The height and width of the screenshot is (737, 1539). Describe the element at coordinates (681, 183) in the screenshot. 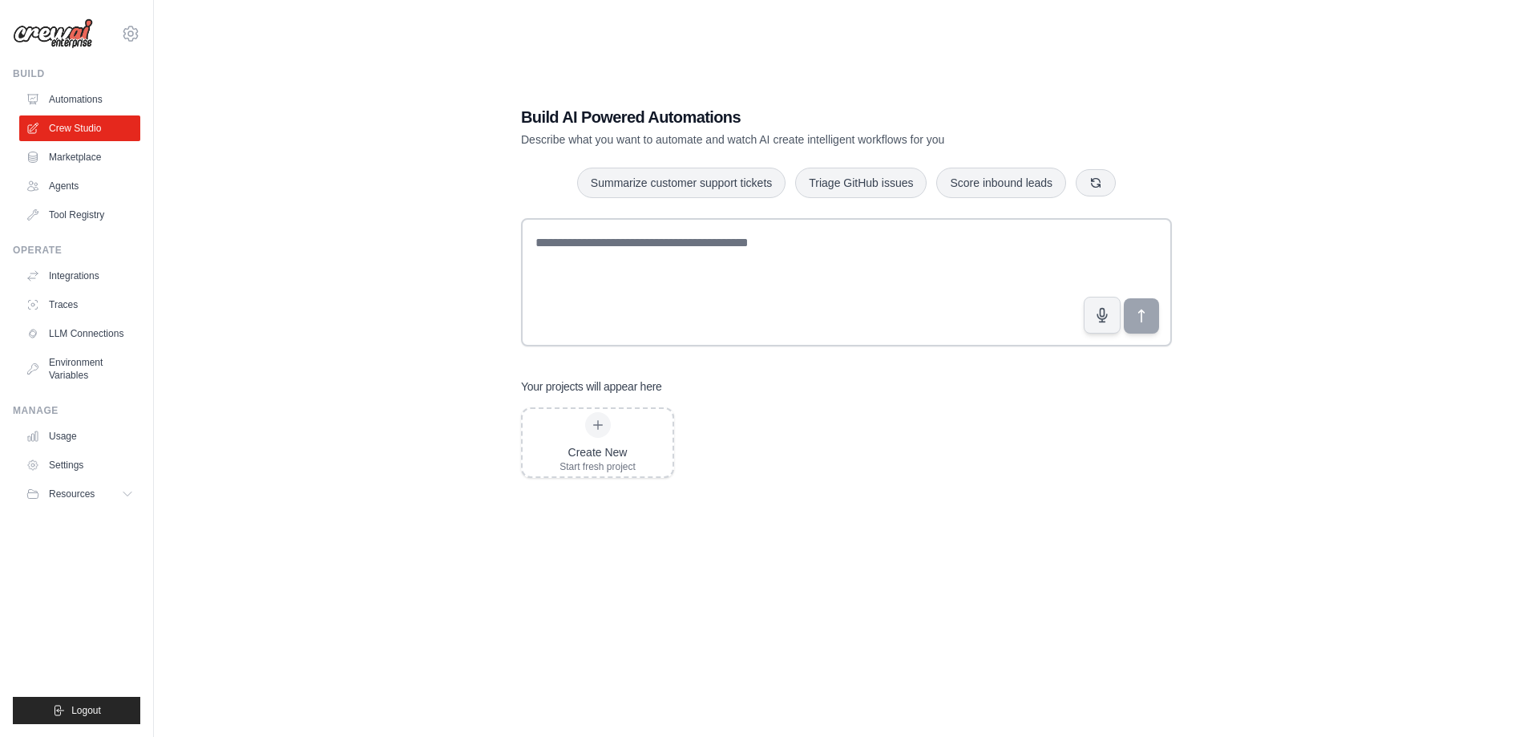

I see `button: Summarize customer support tickets` at that location.